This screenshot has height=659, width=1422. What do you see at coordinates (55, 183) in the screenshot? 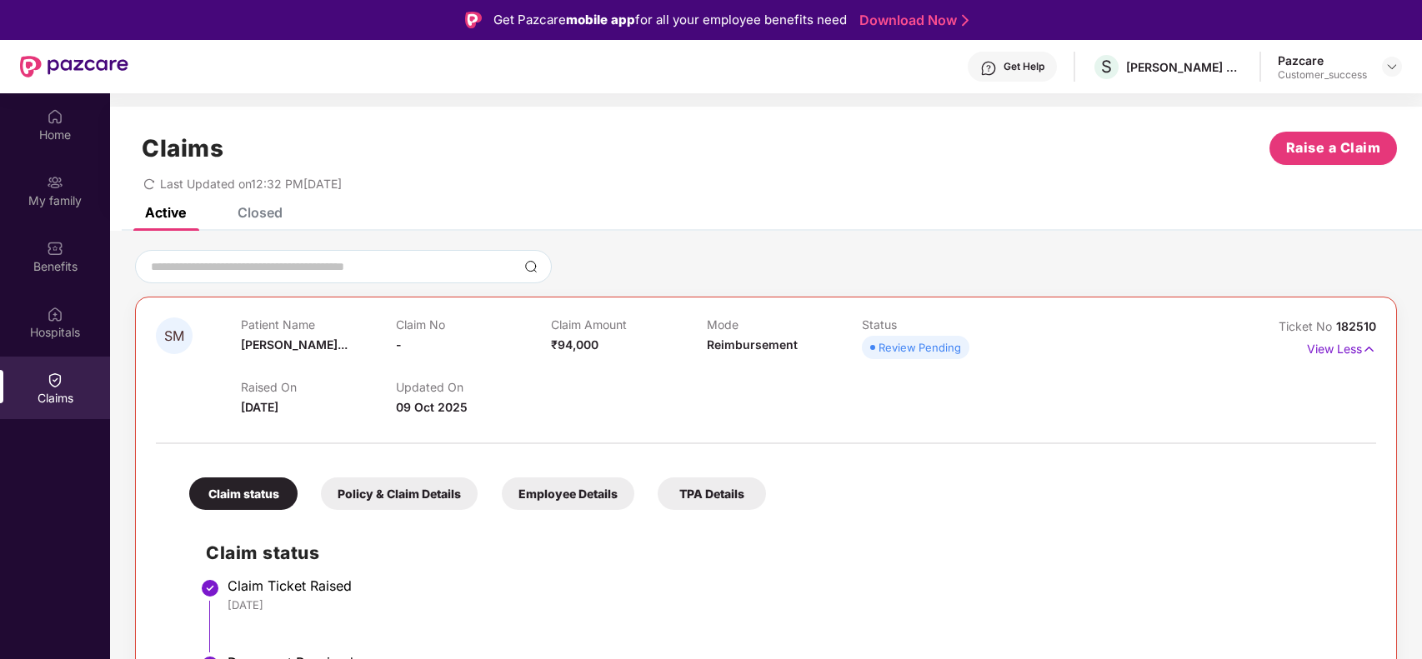
I see `img: svg+xml;base64,PHN2ZyB3aWR0aD0iMjAiIGhlaWdodD0iMjAiIHZpZXdCb3g9IjAgMCAyMCAyMCIgZmlsbD0ibm9uZSIgeG...` at bounding box center [55, 183].